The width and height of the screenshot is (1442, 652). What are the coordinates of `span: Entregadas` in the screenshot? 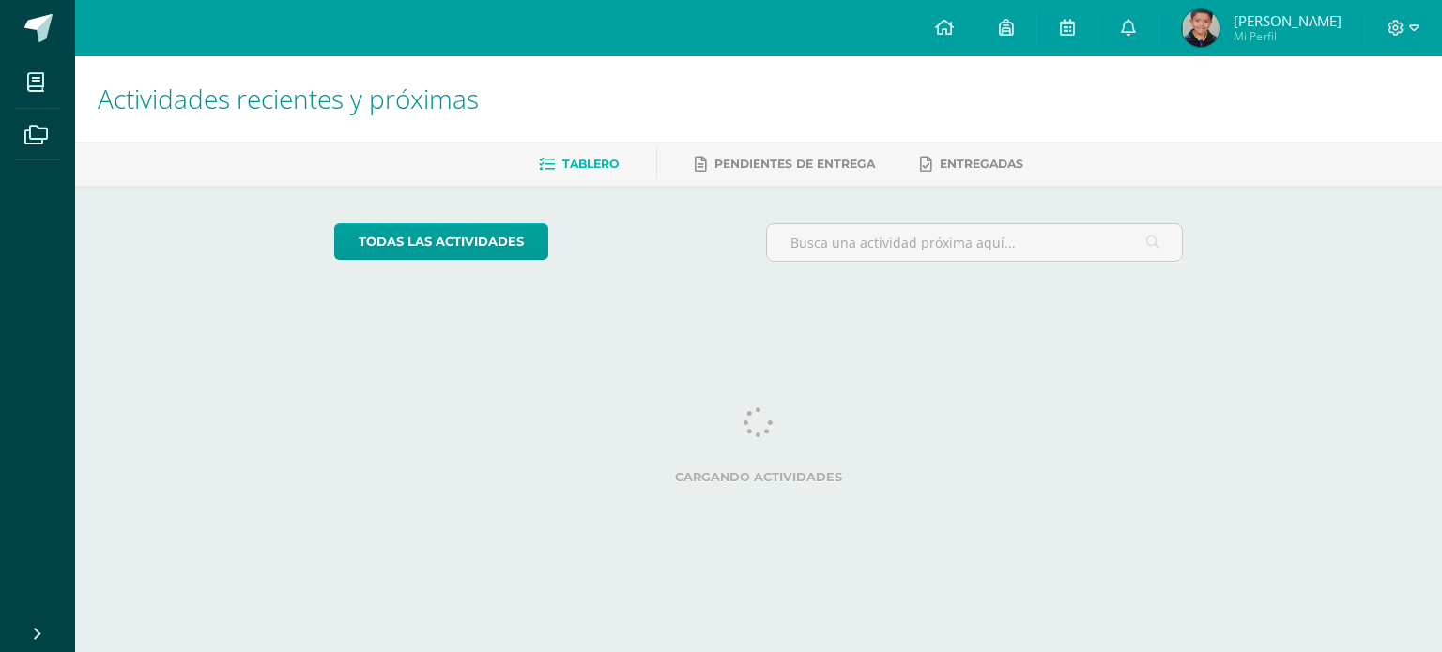 It's located at (981, 163).